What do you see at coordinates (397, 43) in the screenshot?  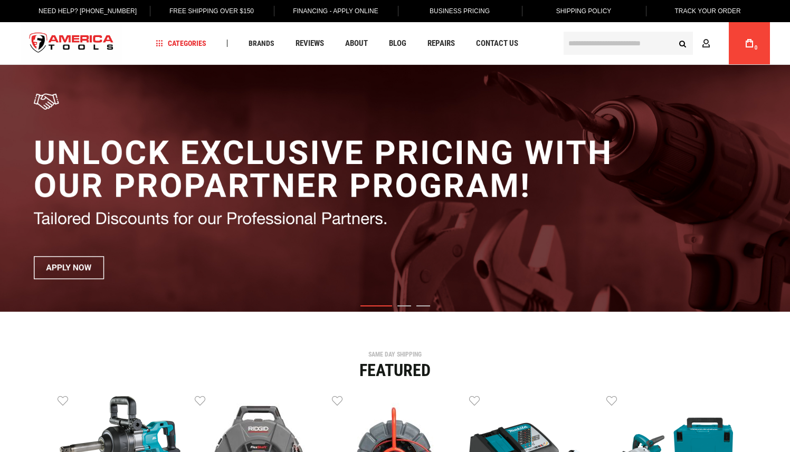 I see `span: Blog` at bounding box center [397, 43].